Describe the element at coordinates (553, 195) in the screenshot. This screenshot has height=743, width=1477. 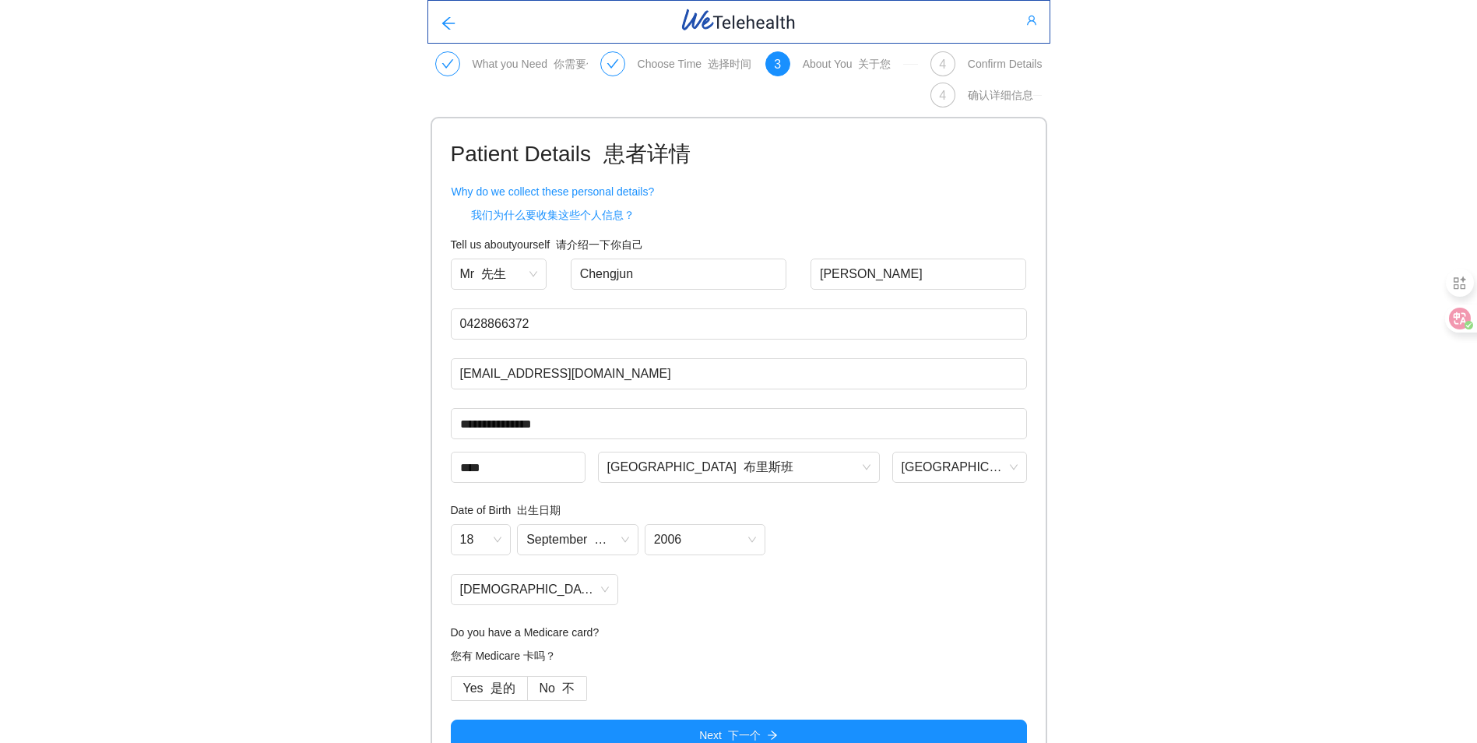
I see `button: Why do we collect these personal details?我们为什么要收集这些个人信息？` at that location.